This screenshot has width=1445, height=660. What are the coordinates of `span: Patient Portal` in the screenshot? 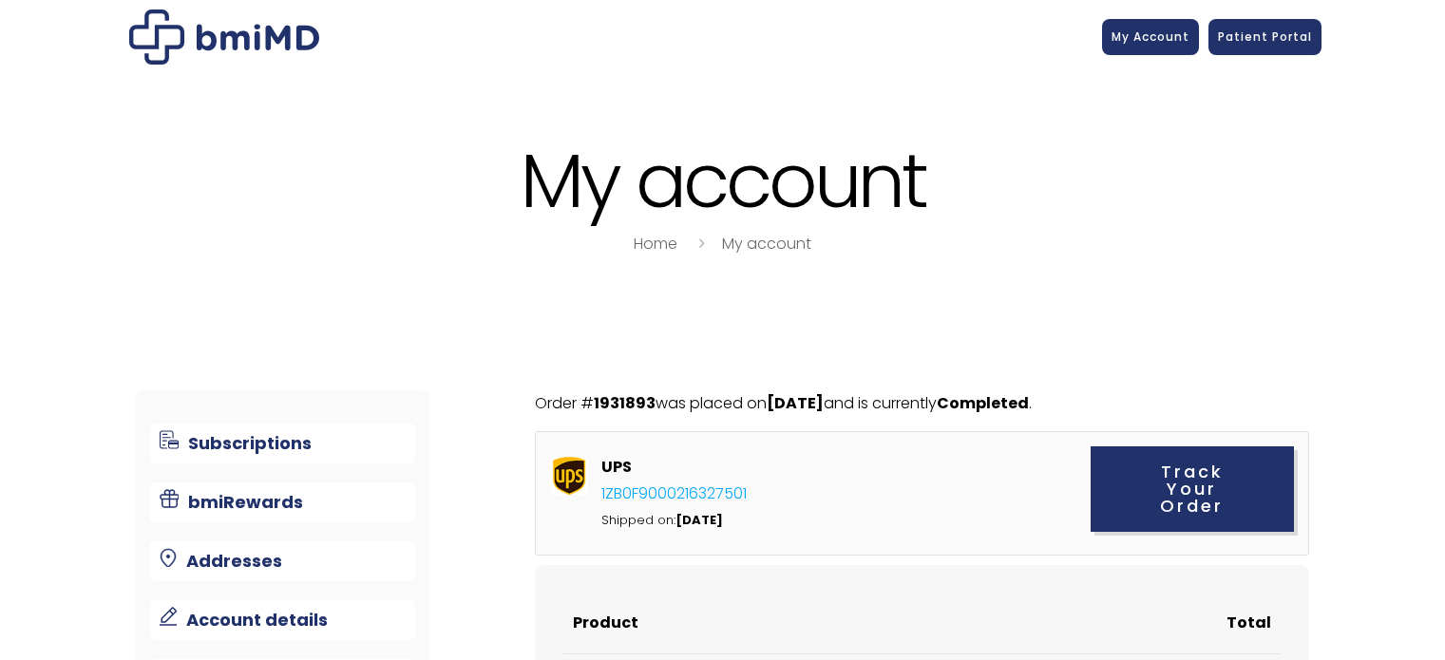 It's located at (1265, 36).